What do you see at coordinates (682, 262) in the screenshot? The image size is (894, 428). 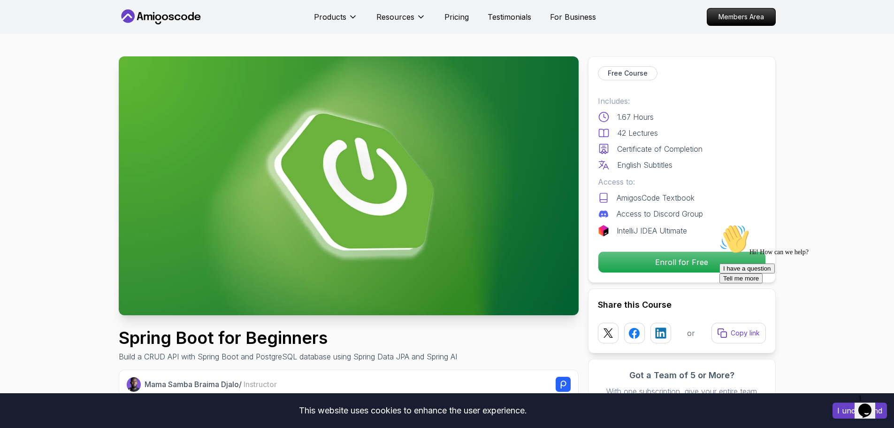 I see `button: Enroll for Free` at bounding box center [682, 262].